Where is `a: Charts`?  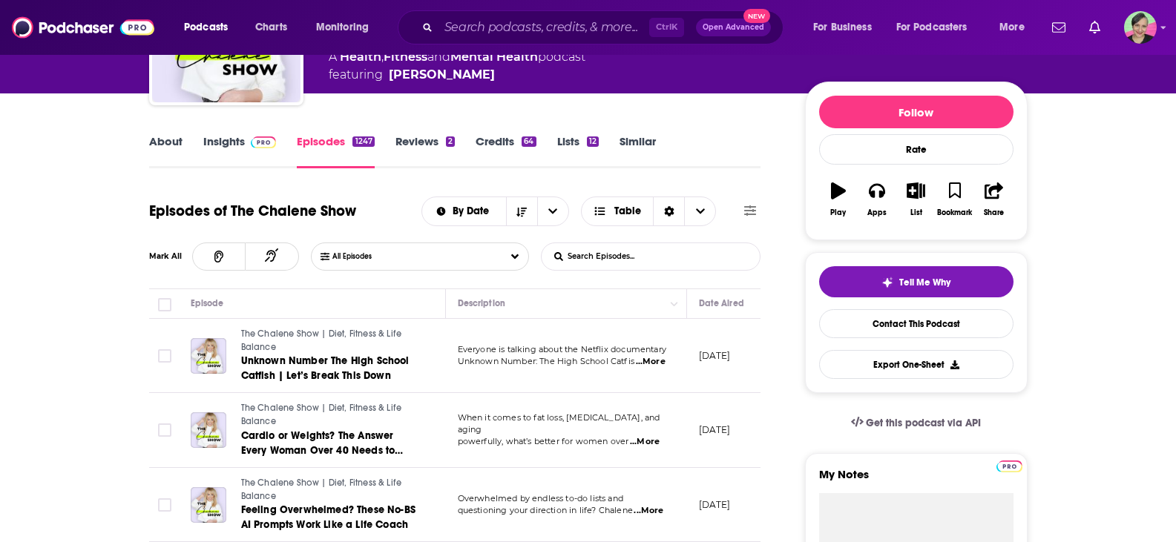 a: Charts is located at coordinates (271, 27).